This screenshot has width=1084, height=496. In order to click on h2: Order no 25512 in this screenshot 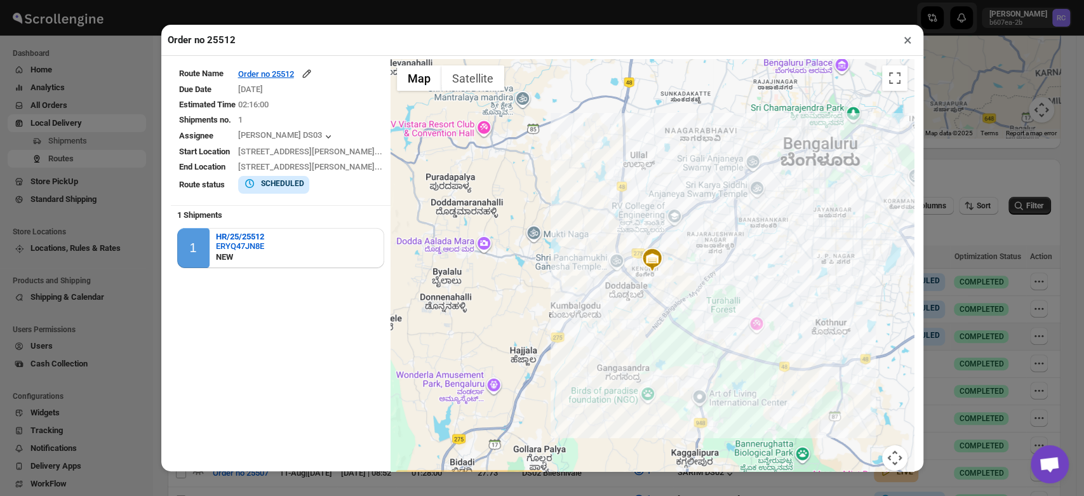, I will do `click(201, 40)`.